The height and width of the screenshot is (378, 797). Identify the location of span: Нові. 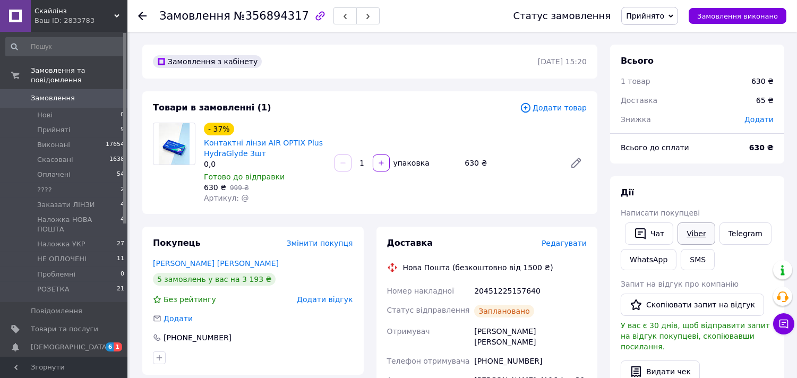
(45, 115).